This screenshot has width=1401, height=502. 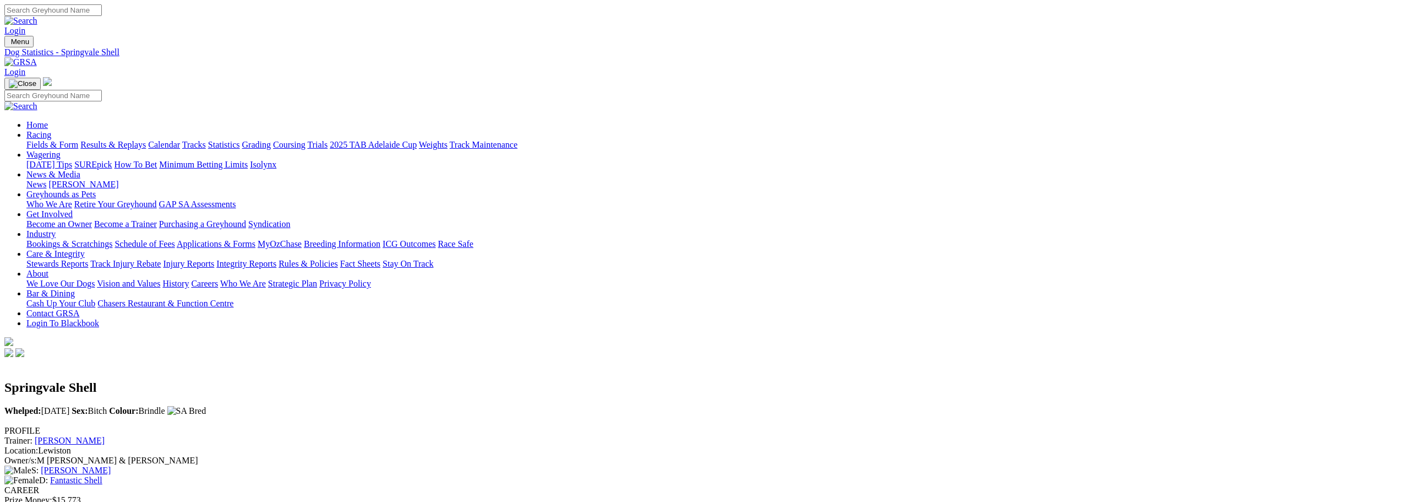 What do you see at coordinates (57, 263) in the screenshot?
I see `a: Stewards Reports` at bounding box center [57, 263].